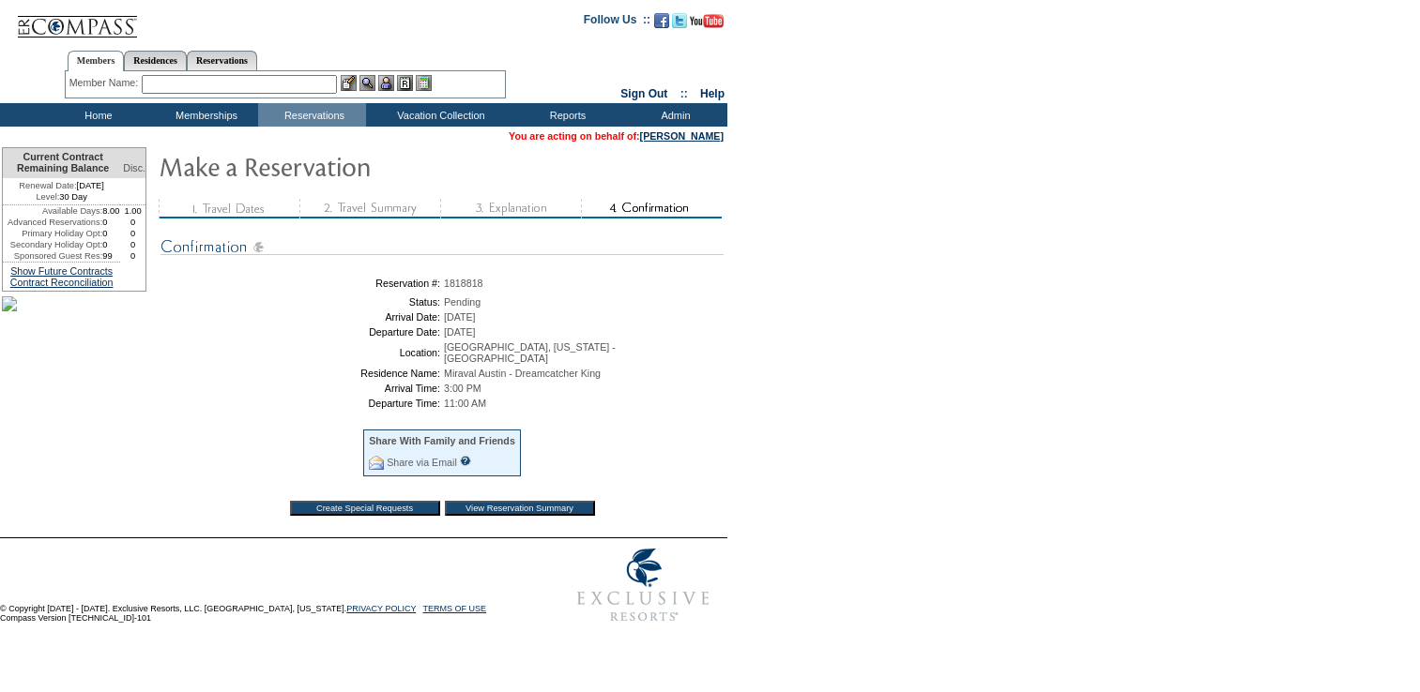 The image size is (1420, 692). Describe the element at coordinates (61, 198) in the screenshot. I see `td: 30 Day` at that location.